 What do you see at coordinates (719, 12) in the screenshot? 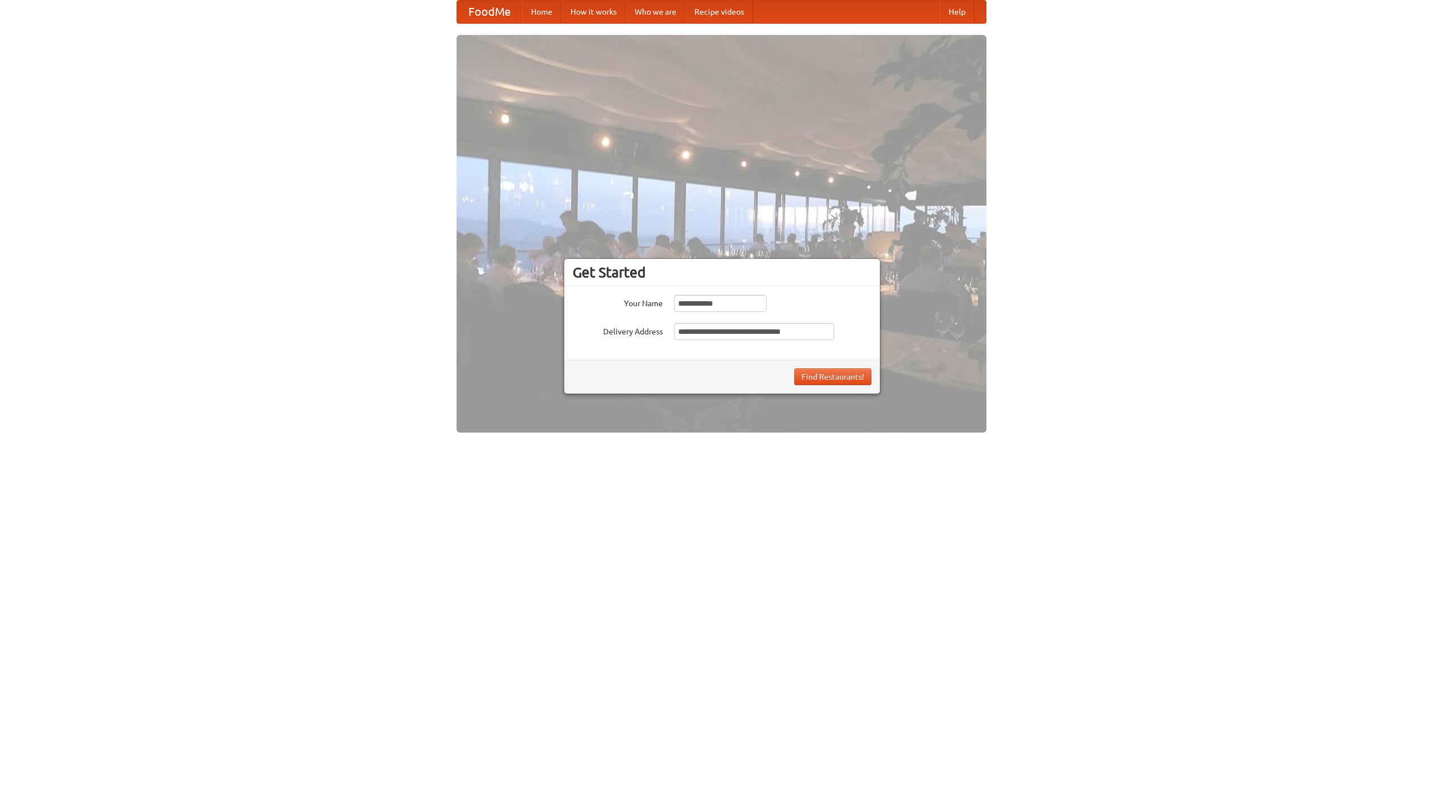
I see `a: Recipe videos` at bounding box center [719, 12].